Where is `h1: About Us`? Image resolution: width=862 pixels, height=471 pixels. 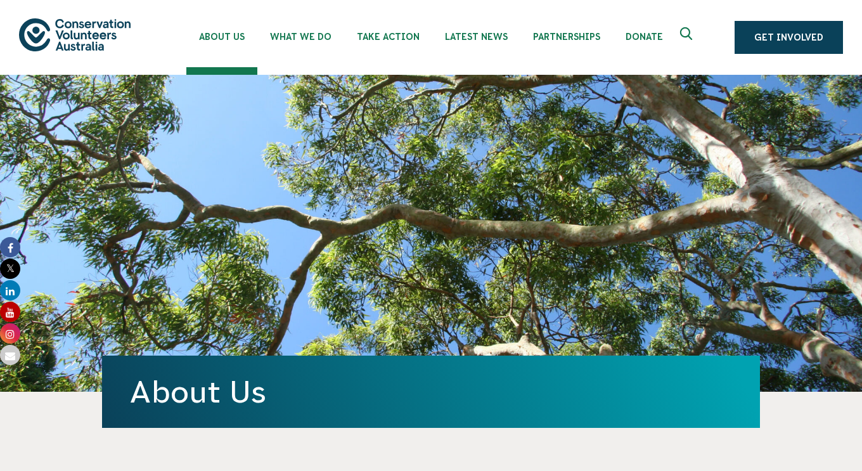
h1: About Us is located at coordinates (431, 392).